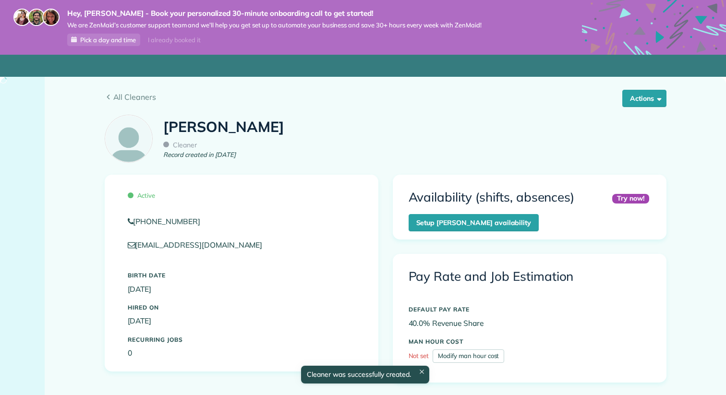 The height and width of the screenshot is (395, 726). I want to click on span: Active, so click(142, 196).